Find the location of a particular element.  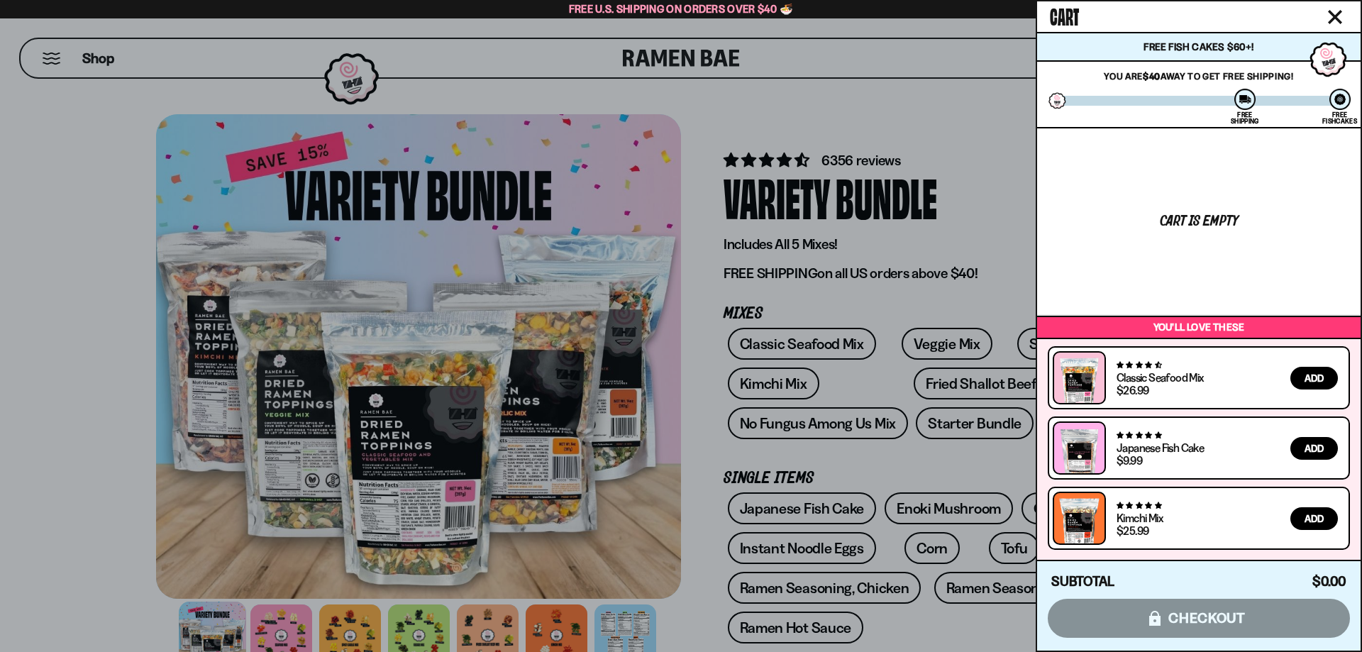

strong: $40 is located at coordinates (1152, 76).